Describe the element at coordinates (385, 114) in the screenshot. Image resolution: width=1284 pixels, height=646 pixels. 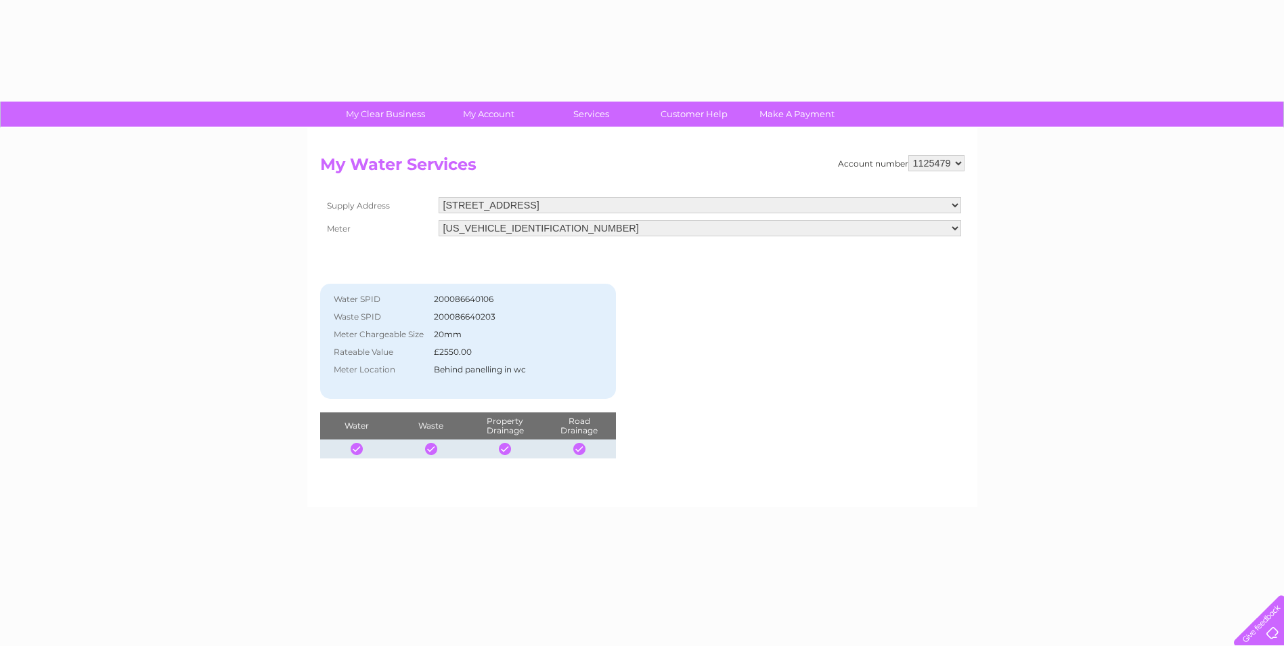
I see `a: My Clear Business` at that location.